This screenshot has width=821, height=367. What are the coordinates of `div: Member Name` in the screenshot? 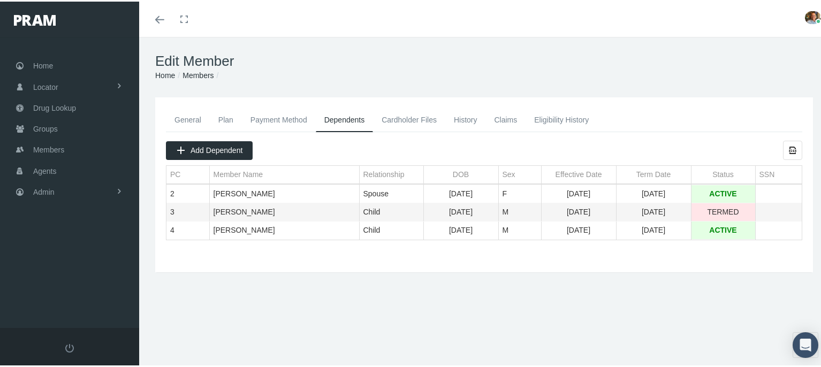 It's located at (238, 173).